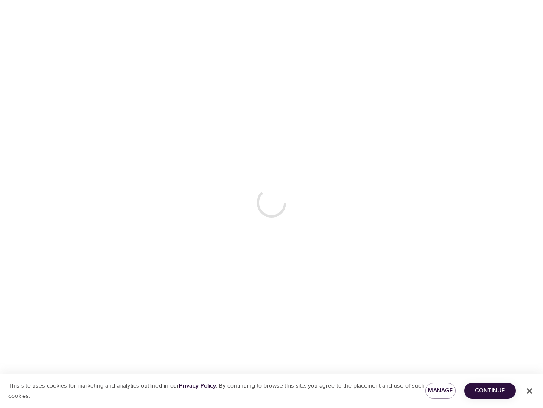 The image size is (543, 408). What do you see at coordinates (441, 390) in the screenshot?
I see `button: Manage` at bounding box center [441, 390].